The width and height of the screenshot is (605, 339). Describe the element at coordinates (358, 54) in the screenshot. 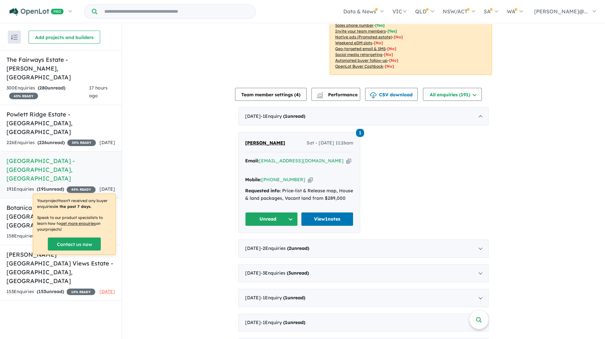

I see `u: Social media retargeting` at that location.